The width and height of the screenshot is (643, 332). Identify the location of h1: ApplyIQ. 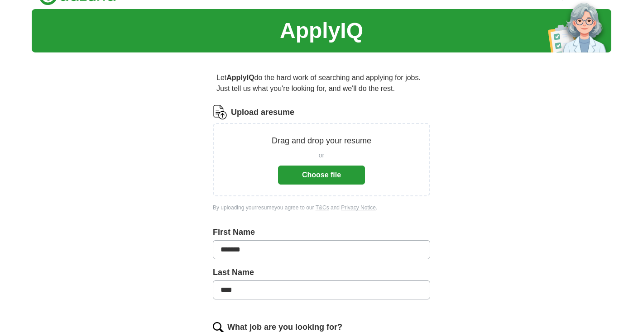
(321, 31).